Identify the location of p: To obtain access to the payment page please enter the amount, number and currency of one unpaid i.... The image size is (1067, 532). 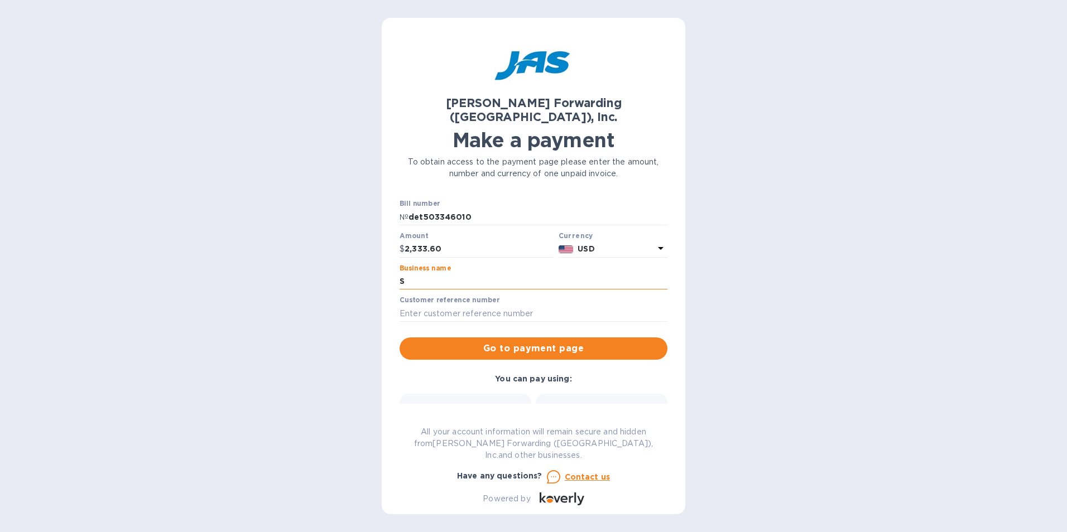
(534, 168).